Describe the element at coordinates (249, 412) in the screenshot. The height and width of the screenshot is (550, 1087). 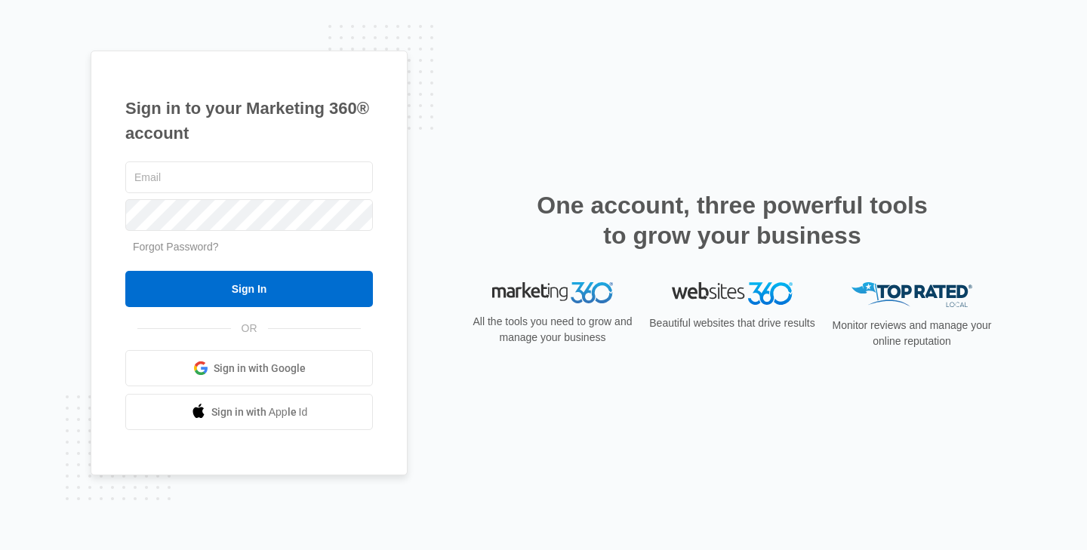
I see `a: Sign in with Apple Id` at that location.